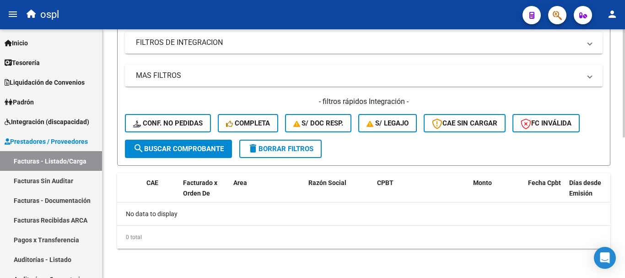 The height and width of the screenshot is (278, 625). What do you see at coordinates (364, 214) in the screenshot?
I see `div: No data to display` at bounding box center [364, 214].